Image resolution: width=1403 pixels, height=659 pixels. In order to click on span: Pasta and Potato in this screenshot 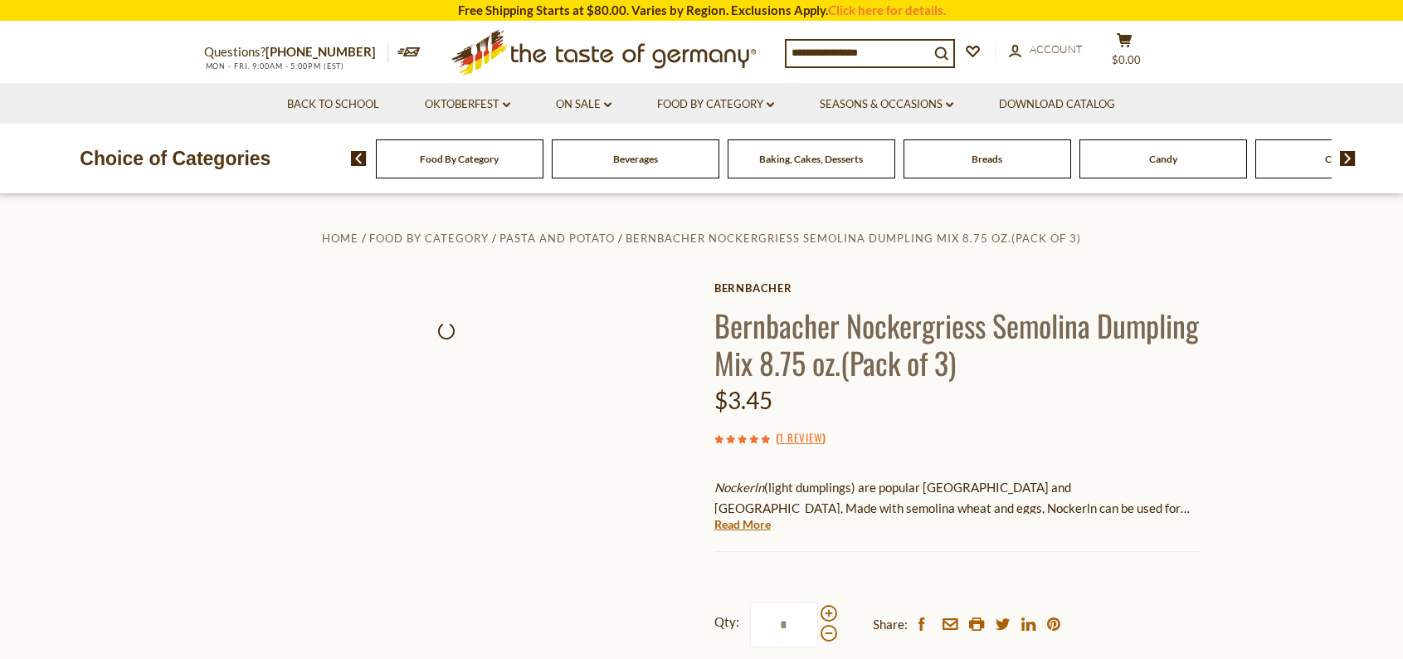, I will do `click(557, 238)`.